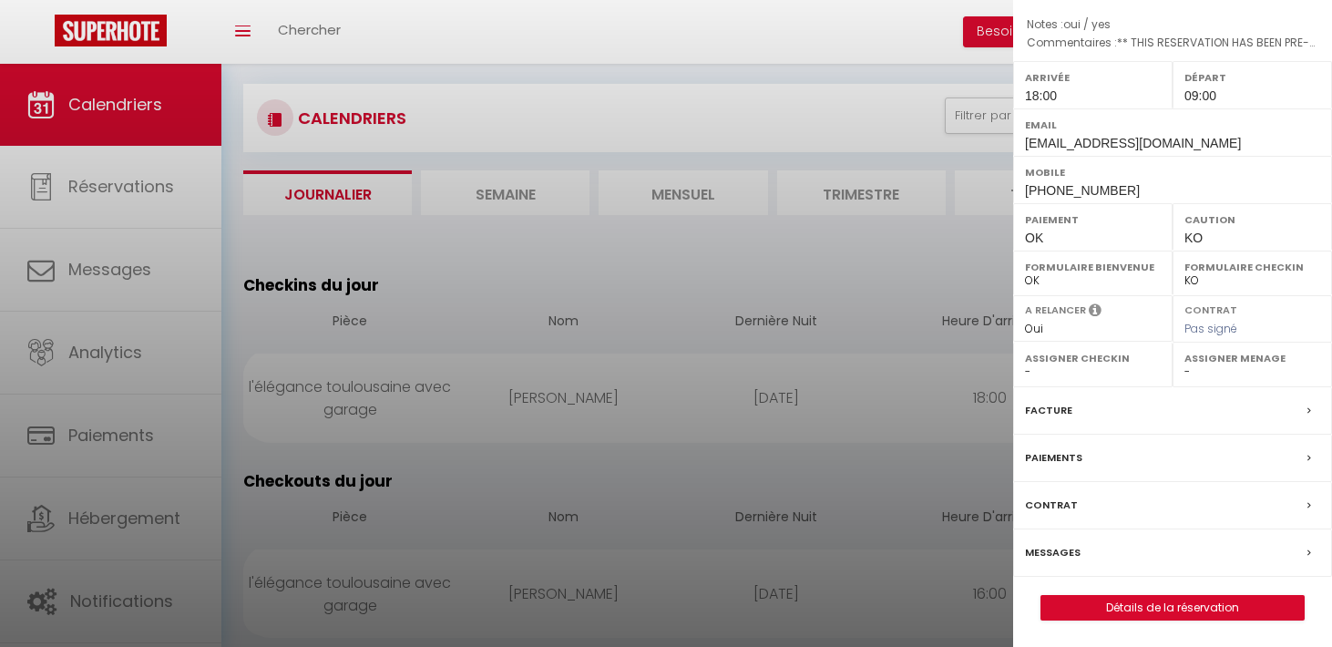 Image resolution: width=1332 pixels, height=647 pixels. Describe the element at coordinates (1252, 220) in the screenshot. I see `label: Caution` at that location.